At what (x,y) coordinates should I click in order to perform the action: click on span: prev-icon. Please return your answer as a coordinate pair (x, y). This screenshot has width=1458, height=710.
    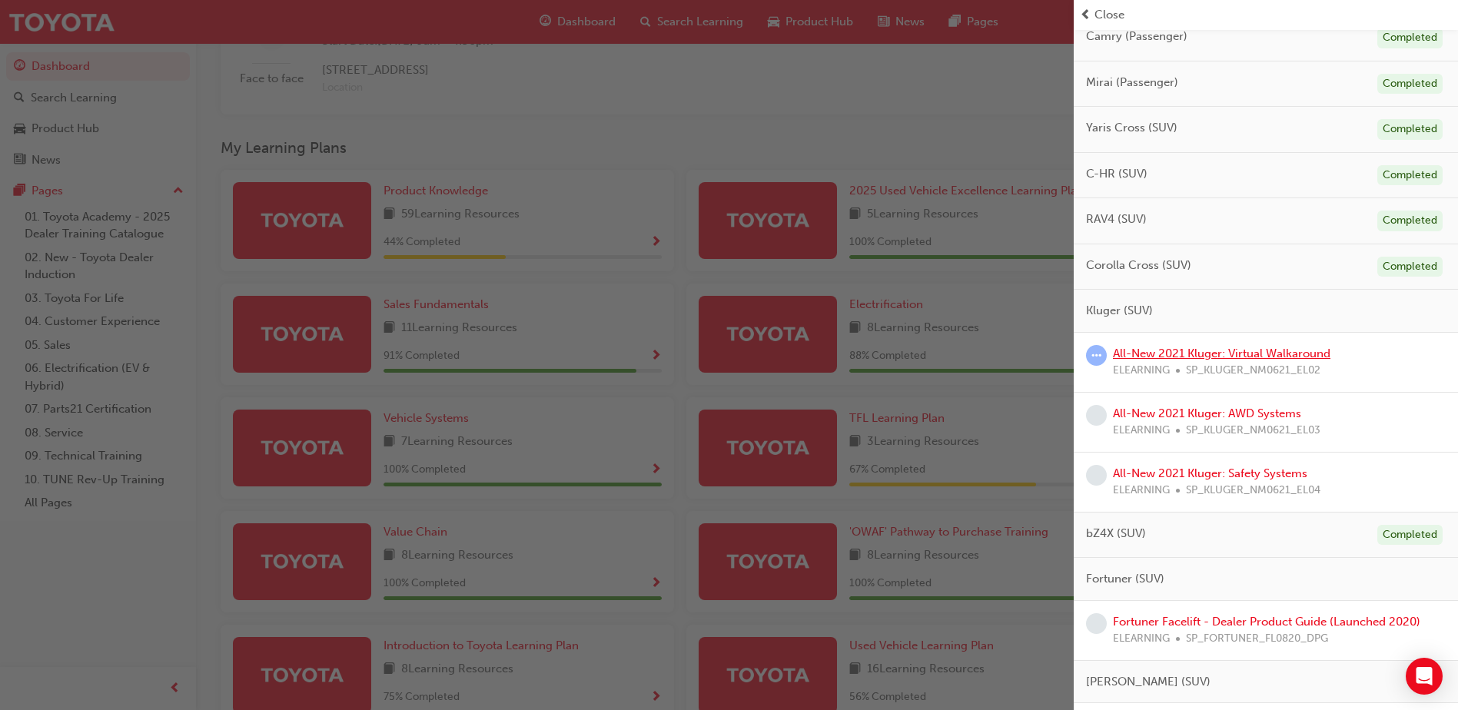
    Looking at the image, I should click on (1085, 15).